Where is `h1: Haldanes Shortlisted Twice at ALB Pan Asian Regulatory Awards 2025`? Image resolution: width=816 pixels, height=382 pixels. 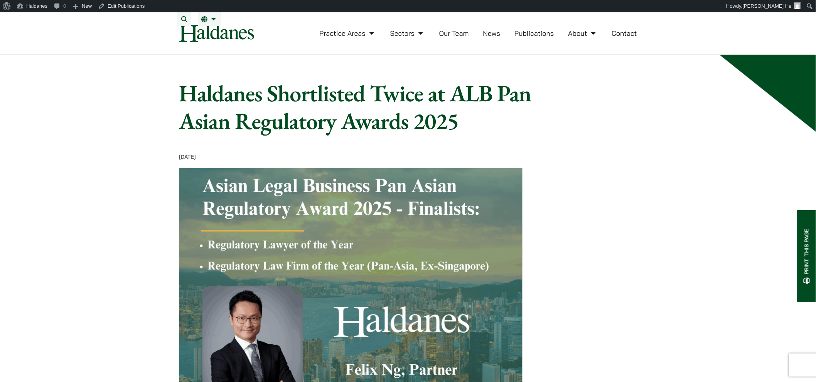 h1: Haldanes Shortlisted Twice at ALB Pan Asian Regulatory Awards 2025 is located at coordinates (379, 107).